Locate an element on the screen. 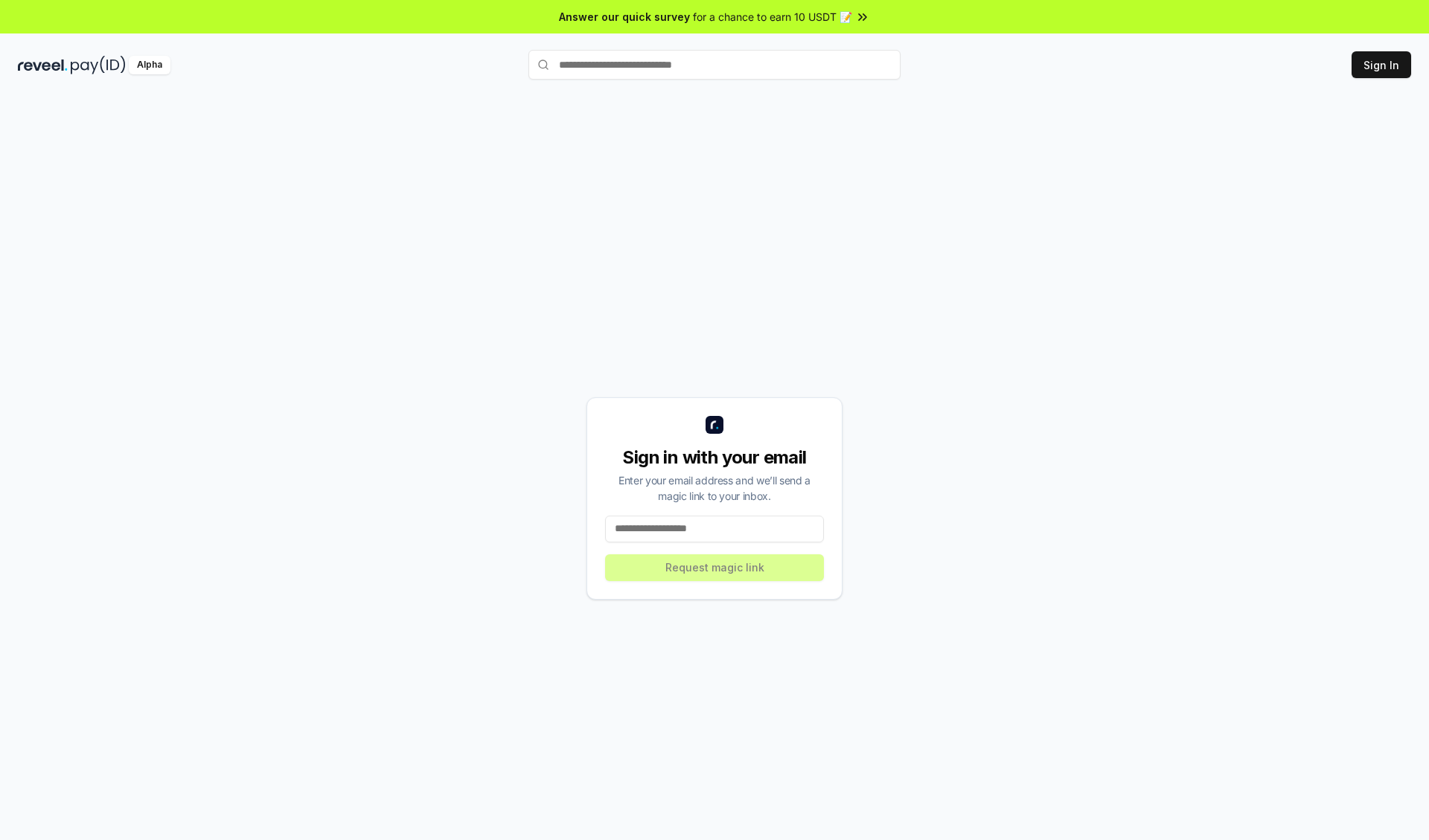 This screenshot has width=1429, height=840. img: reveel_dark is located at coordinates (42, 65).